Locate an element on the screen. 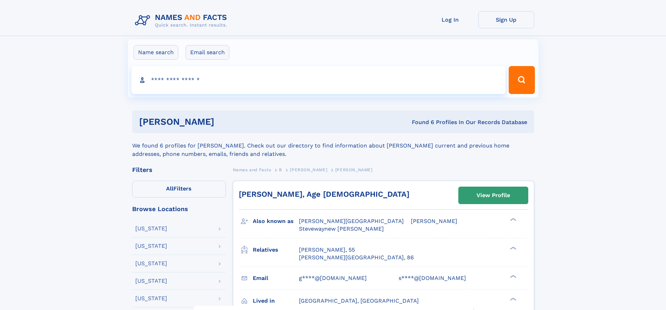 This screenshot has width=666, height=310. label: Name search is located at coordinates (156, 52).